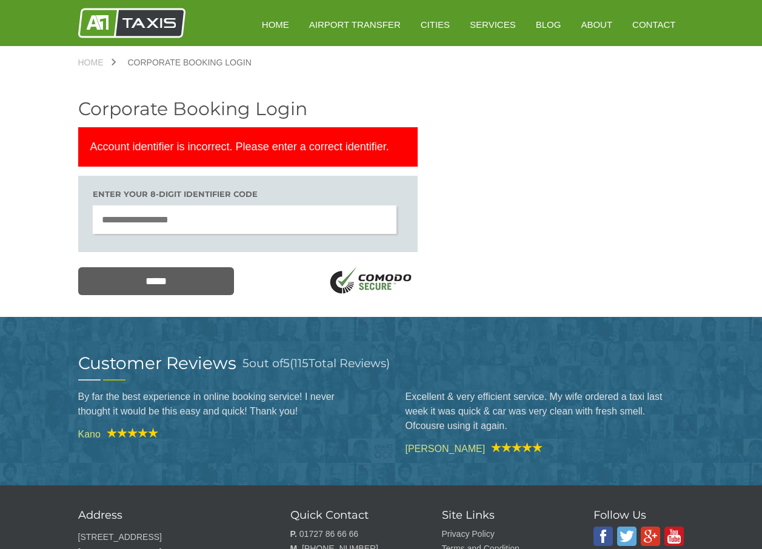  What do you see at coordinates (435, 24) in the screenshot?
I see `a: Cities` at bounding box center [435, 24].